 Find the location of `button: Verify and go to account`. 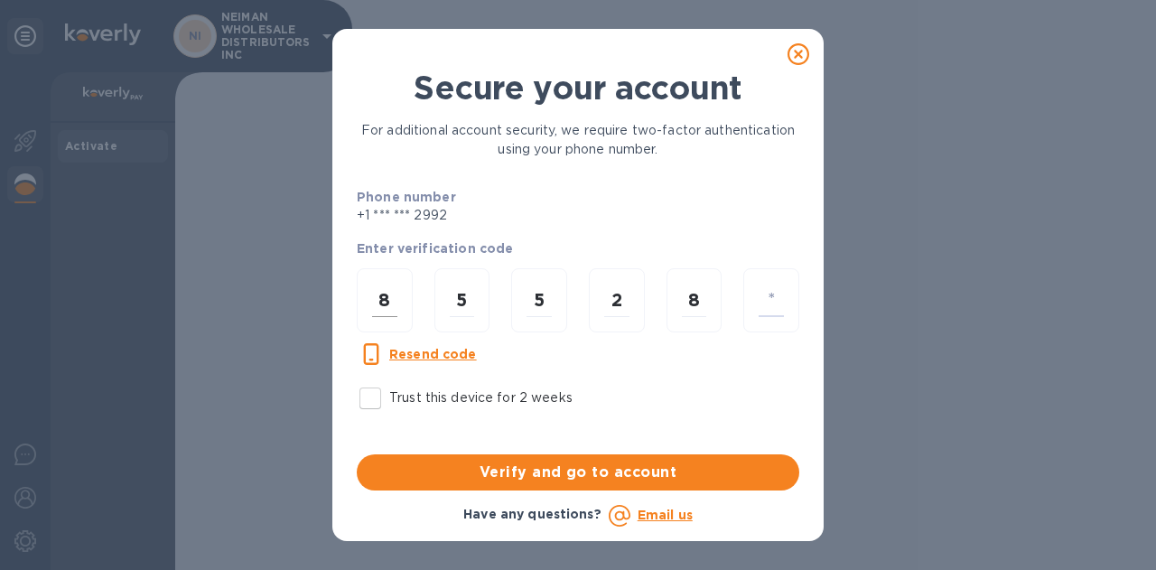

button: Verify and go to account is located at coordinates (578, 473).